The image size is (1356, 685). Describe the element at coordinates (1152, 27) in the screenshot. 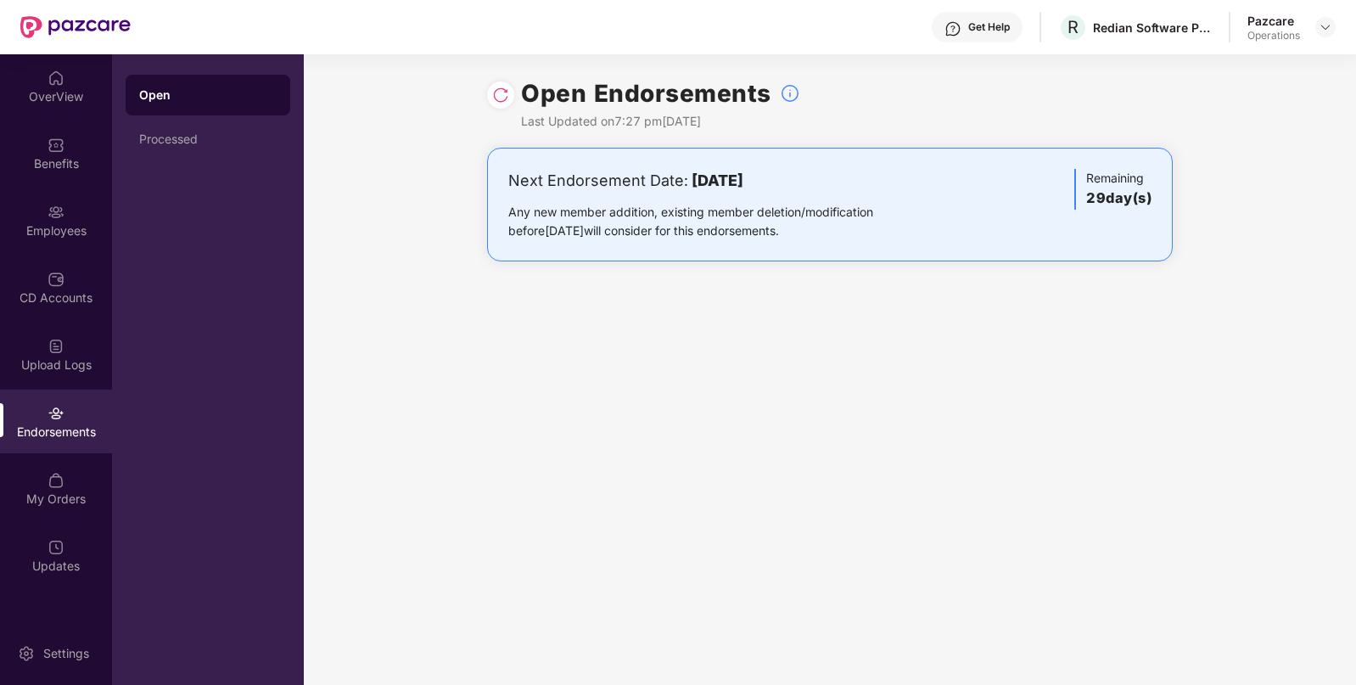

I see `div: Redian Software Private Limited` at that location.